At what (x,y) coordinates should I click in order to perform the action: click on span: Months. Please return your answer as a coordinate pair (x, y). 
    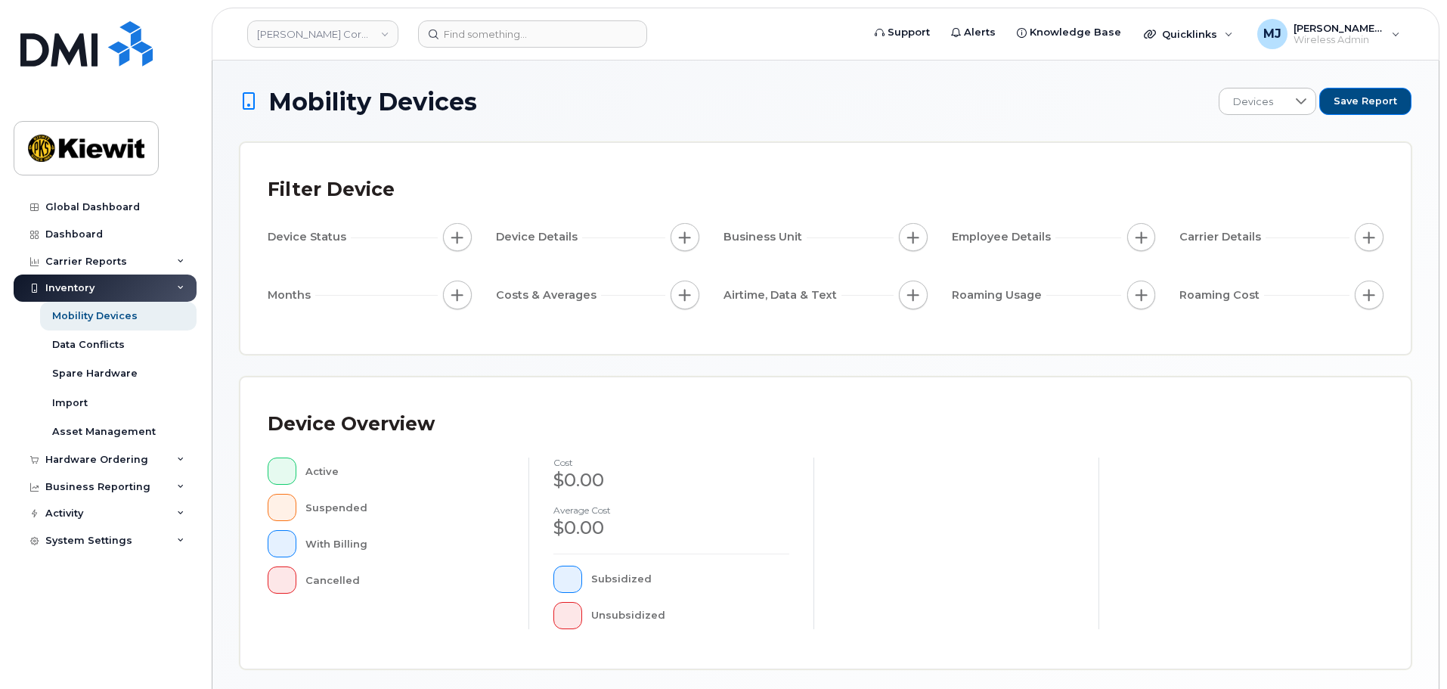
    Looking at the image, I should click on (291, 295).